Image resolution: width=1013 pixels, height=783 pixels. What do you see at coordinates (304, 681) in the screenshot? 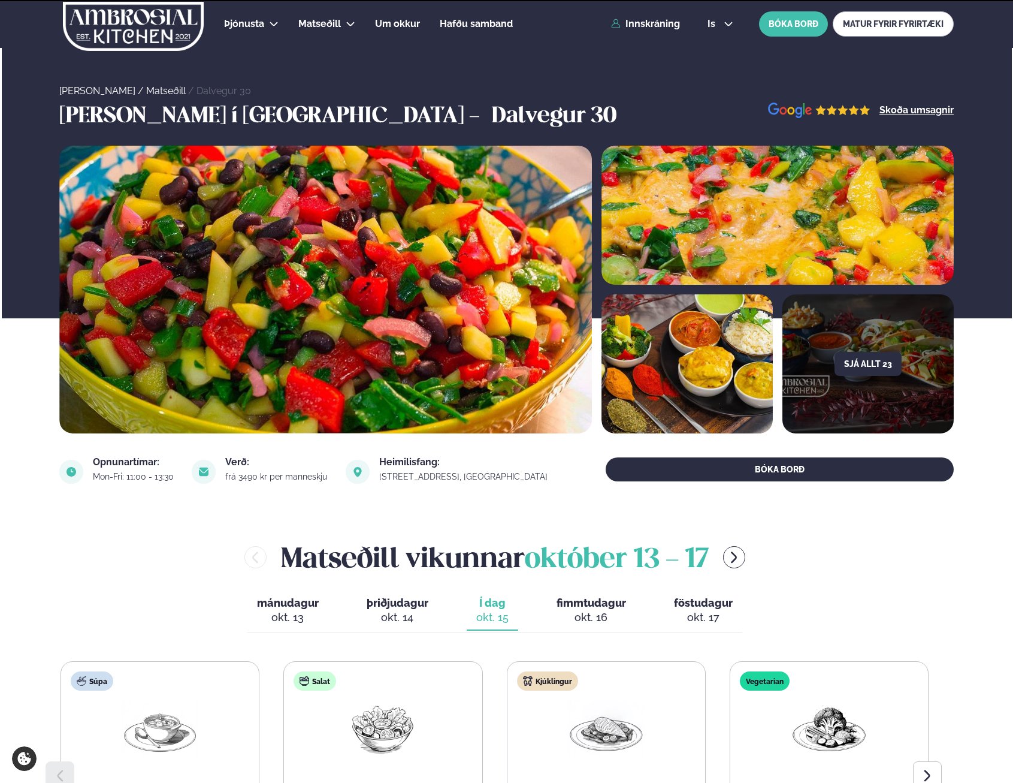
I see `img: salad.svg` at bounding box center [304, 681].